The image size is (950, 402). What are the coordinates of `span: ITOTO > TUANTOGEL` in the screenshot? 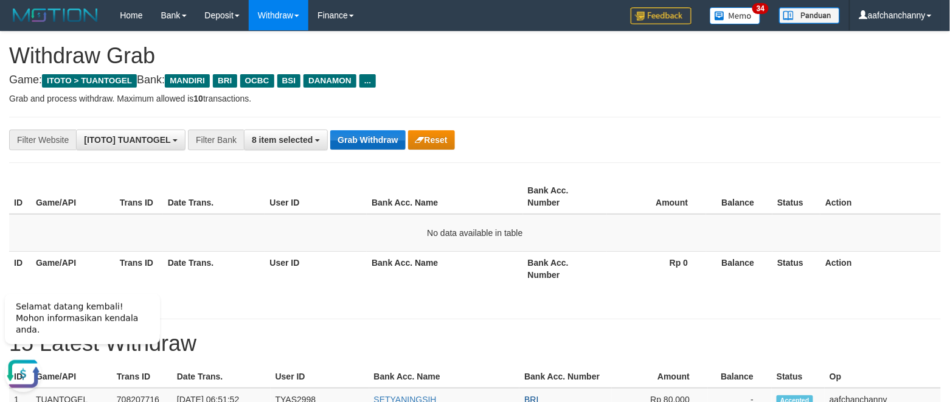 It's located at (89, 81).